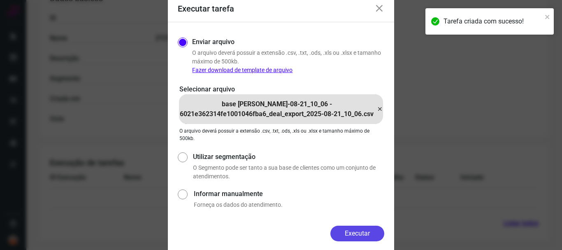 This screenshot has height=250, width=562. What do you see at coordinates (288, 172) in the screenshot?
I see `p: O Segmento pode ser tanto a sua base de clientes como um conjunto de atendimentos.` at bounding box center [288, 172].